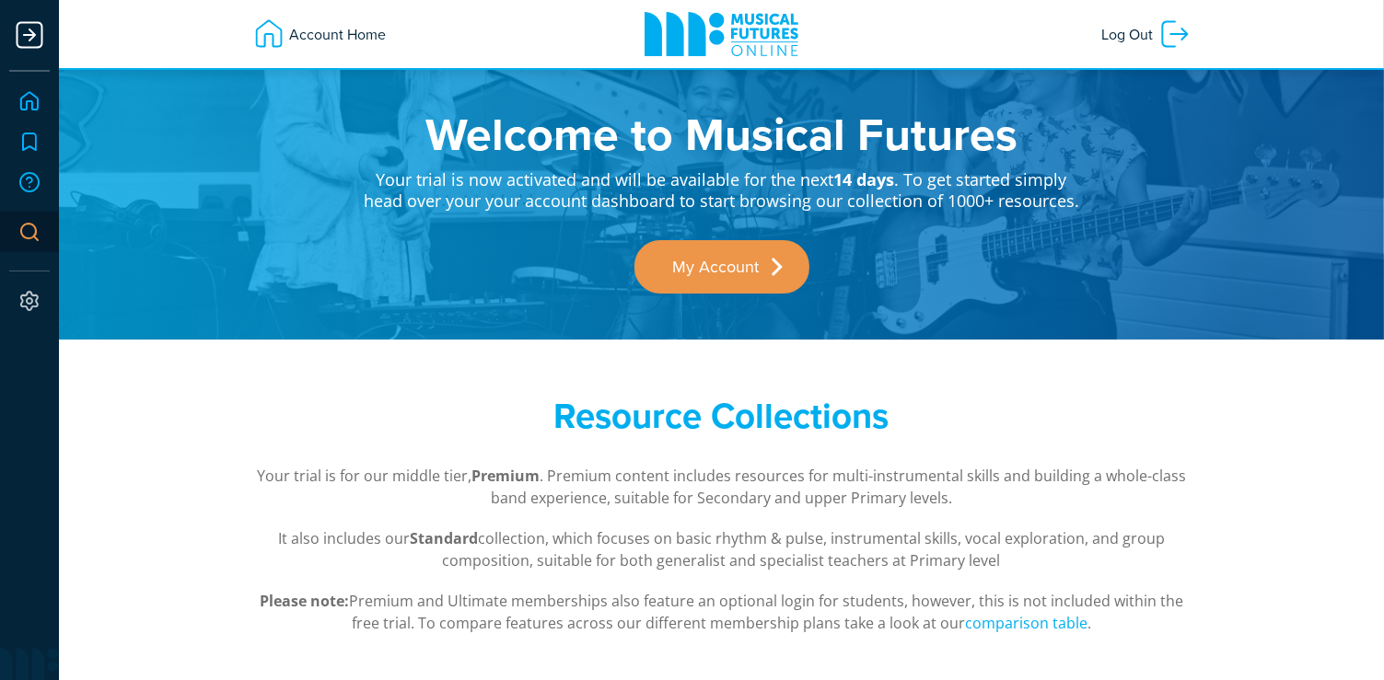  Describe the element at coordinates (29, 182) in the screenshot. I see `a: Support Hub` at that location.